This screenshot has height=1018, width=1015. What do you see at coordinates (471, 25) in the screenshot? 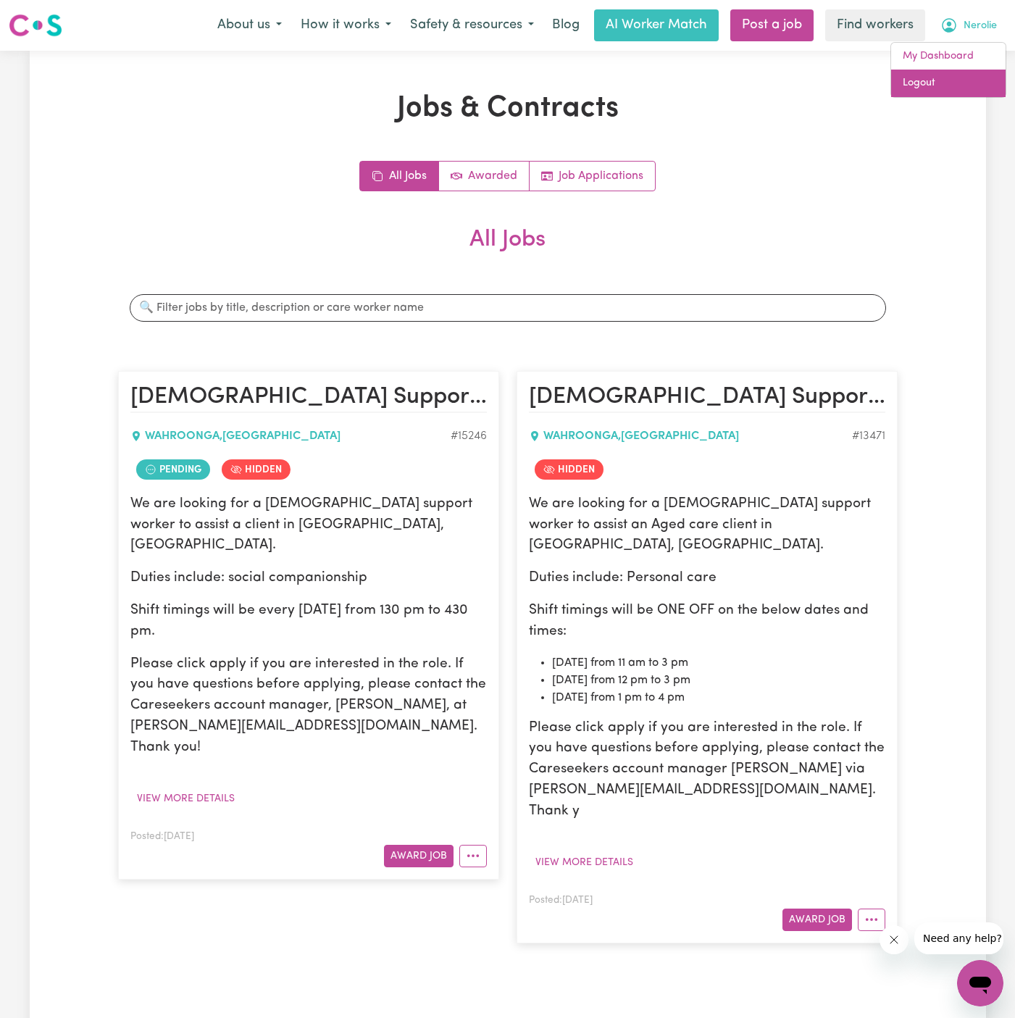
I see `button: Safety & resources` at bounding box center [471, 25].